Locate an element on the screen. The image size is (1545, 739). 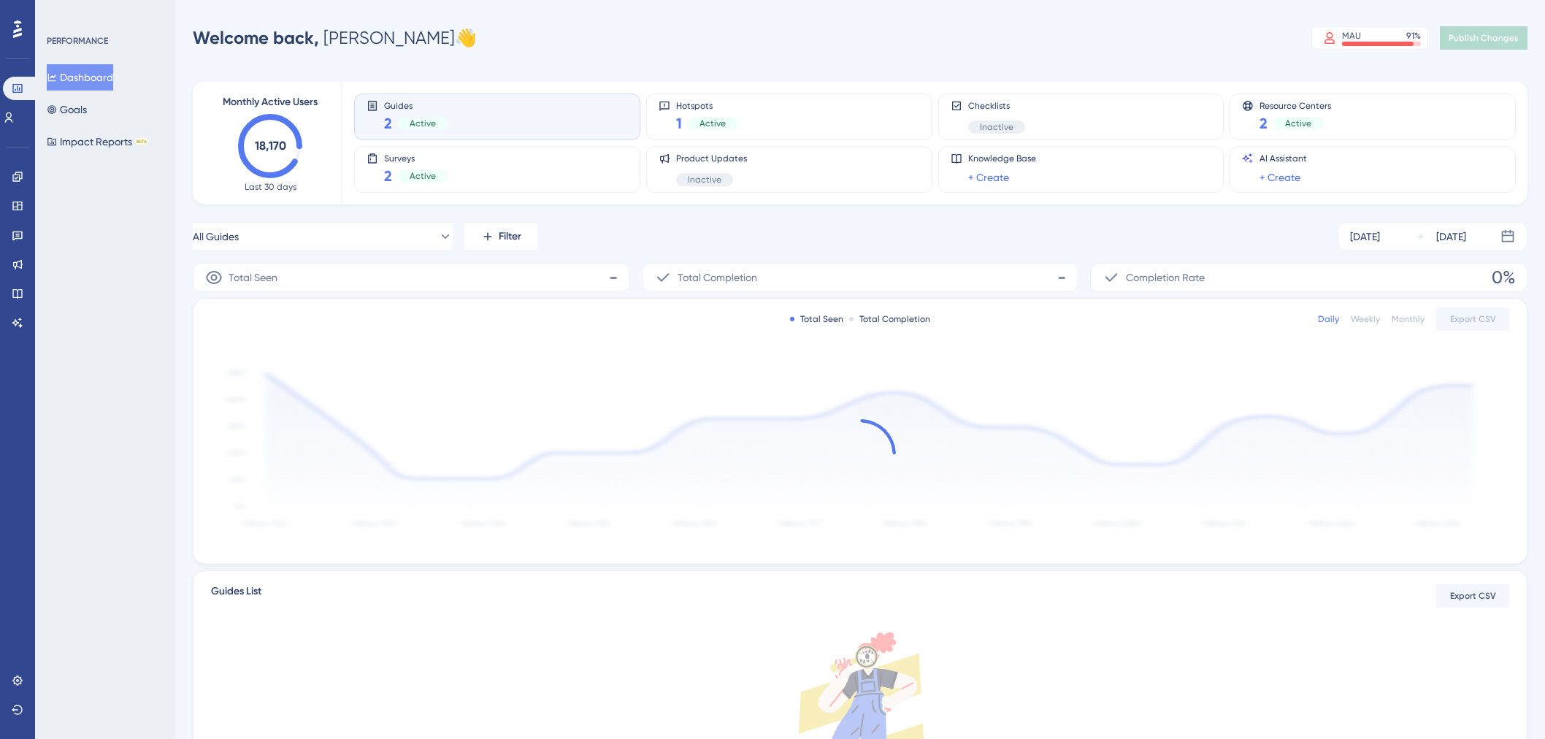
span: Guides List is located at coordinates (236, 596).